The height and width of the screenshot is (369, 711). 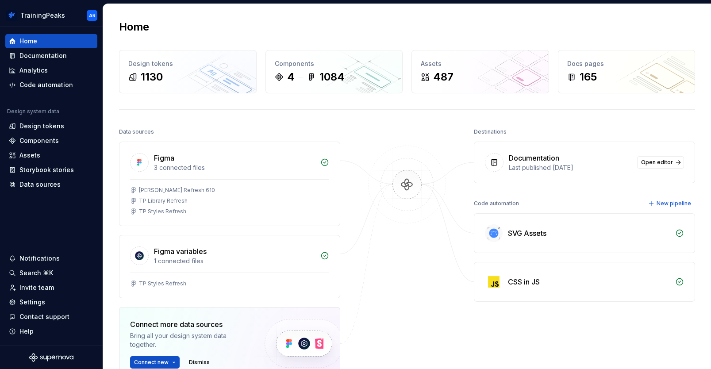 What do you see at coordinates (527, 233) in the screenshot?
I see `div: SVG Assets` at bounding box center [527, 233].